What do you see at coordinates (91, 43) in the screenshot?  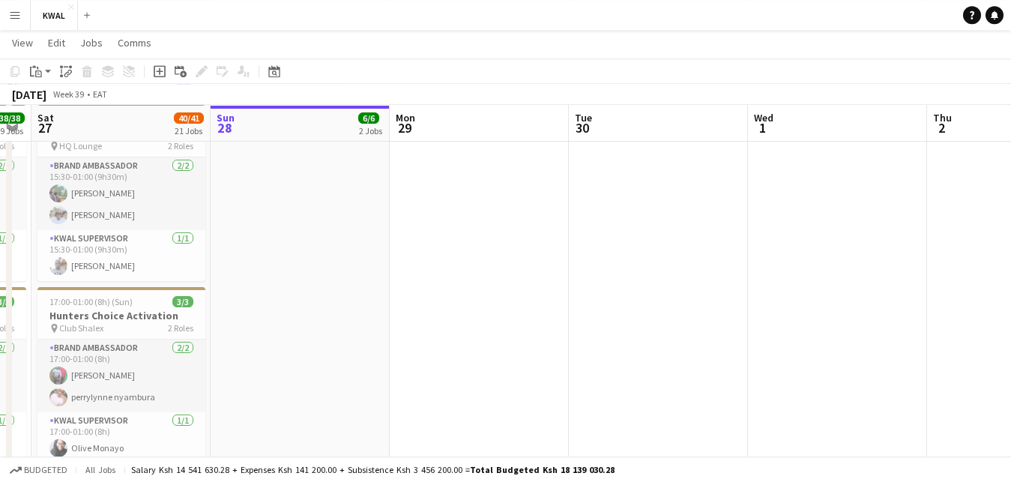 I see `a: Jobs` at bounding box center [91, 43].